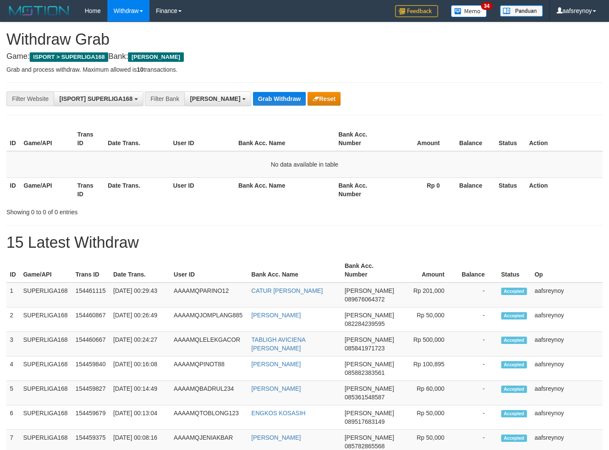 The width and height of the screenshot is (609, 450). What do you see at coordinates (164, 99) in the screenshot?
I see `div: Filter Bank` at bounding box center [164, 99].